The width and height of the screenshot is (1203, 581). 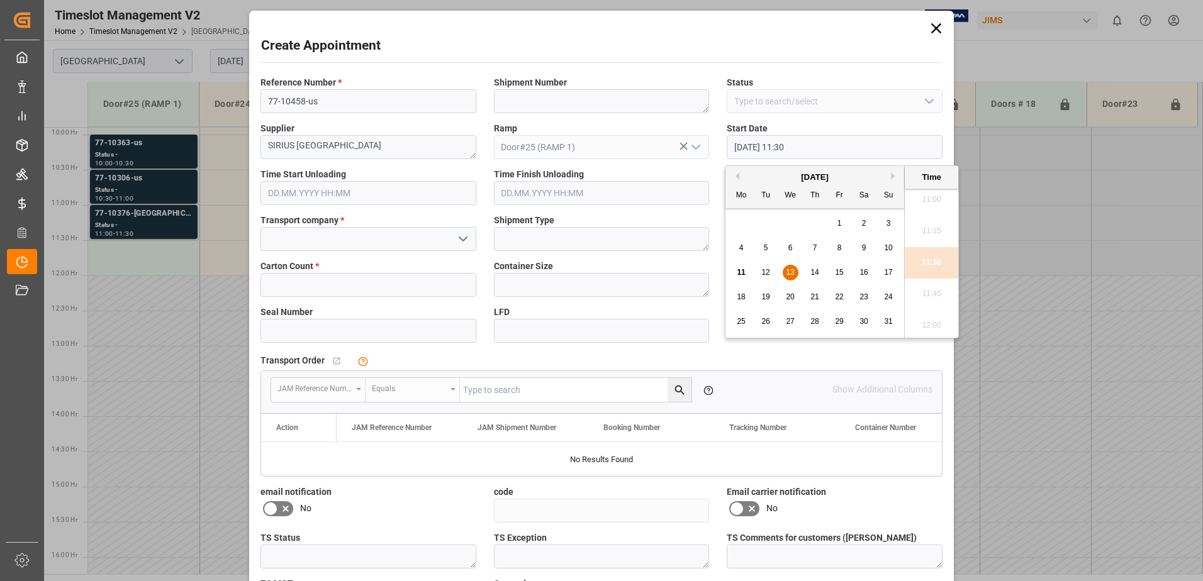 What do you see at coordinates (864, 297) in the screenshot?
I see `div: Choose Saturday, August 23rd, 2025` at bounding box center [864, 297].